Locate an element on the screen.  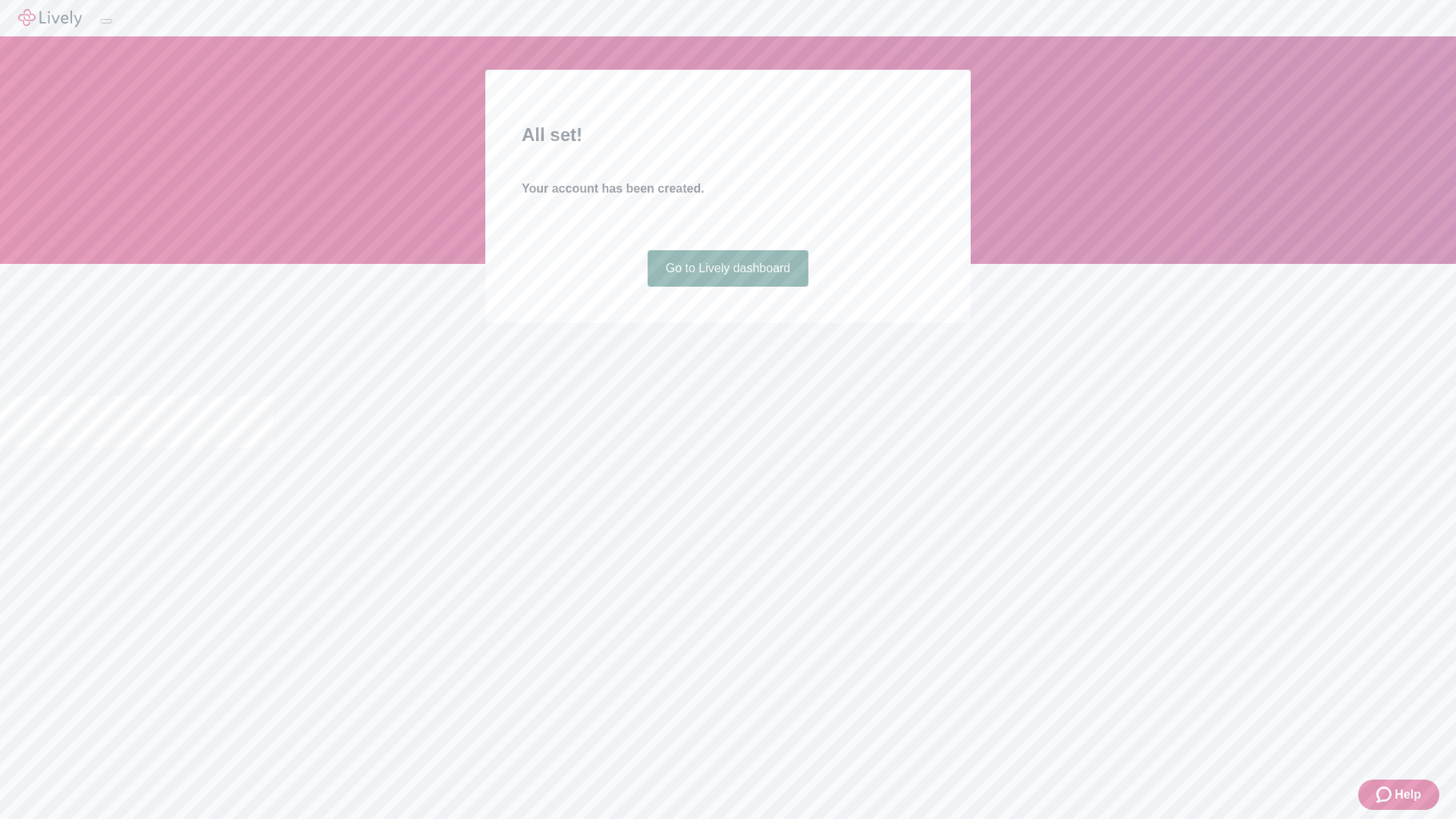
h2: All set! is located at coordinates (728, 135).